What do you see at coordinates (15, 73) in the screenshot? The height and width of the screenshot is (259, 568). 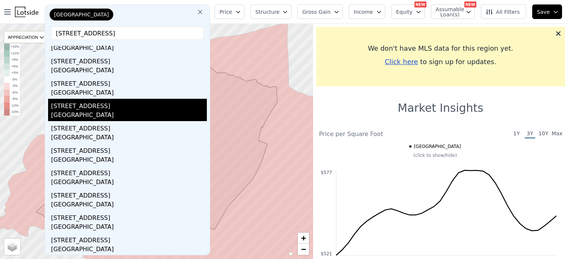 I see `td: +3%` at bounding box center [15, 73].